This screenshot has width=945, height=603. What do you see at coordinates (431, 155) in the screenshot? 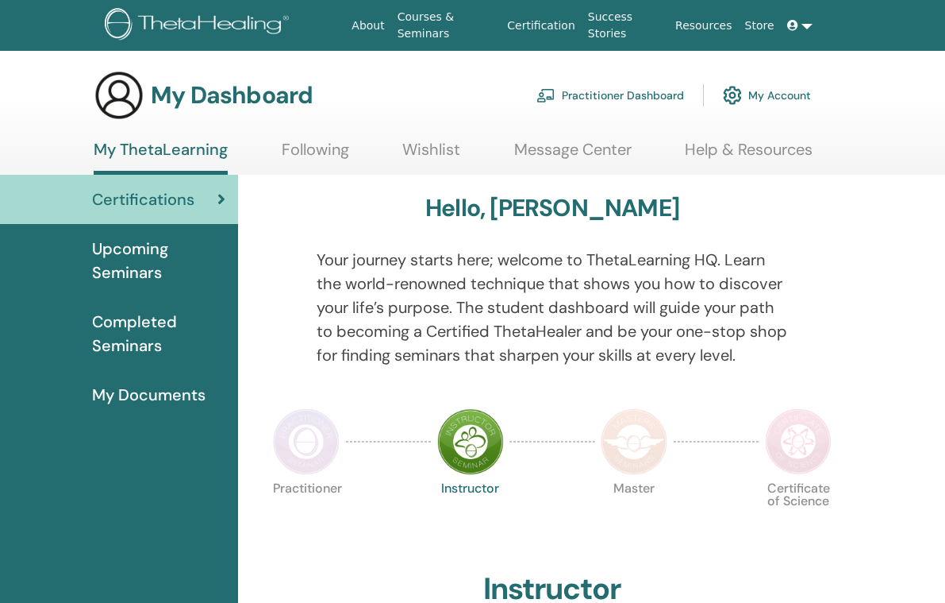
I see `a: Wishlist` at bounding box center [431, 155].